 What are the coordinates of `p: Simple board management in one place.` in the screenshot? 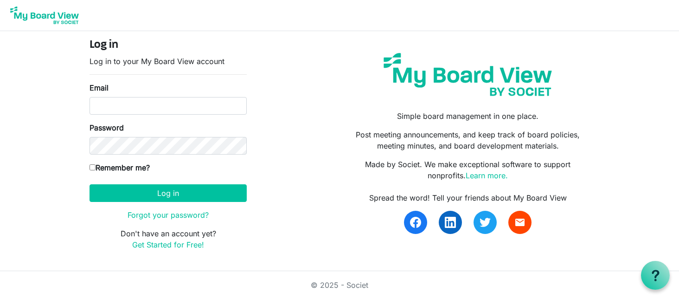 It's located at (468, 116).